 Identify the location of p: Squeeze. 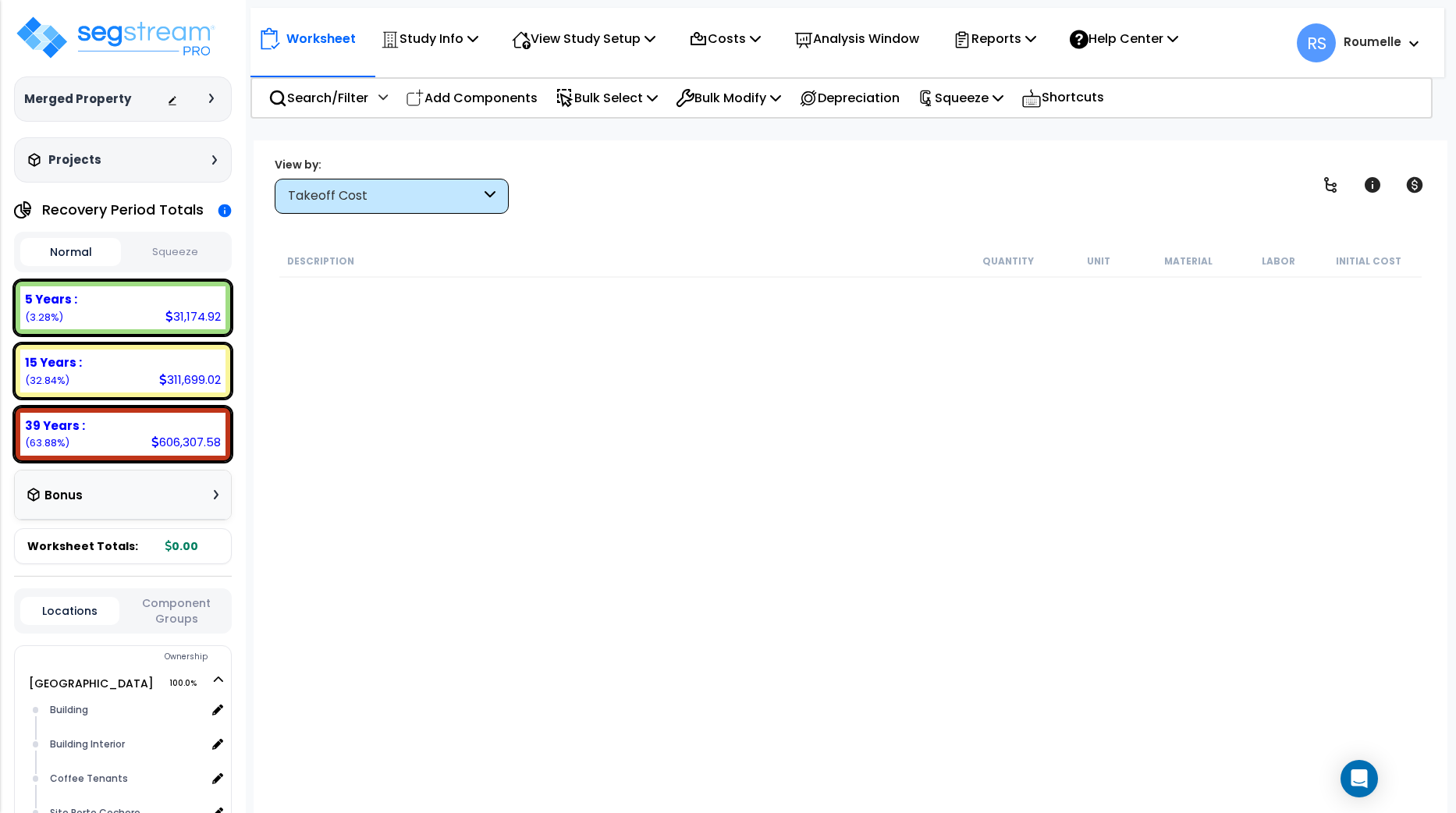
(960, 98).